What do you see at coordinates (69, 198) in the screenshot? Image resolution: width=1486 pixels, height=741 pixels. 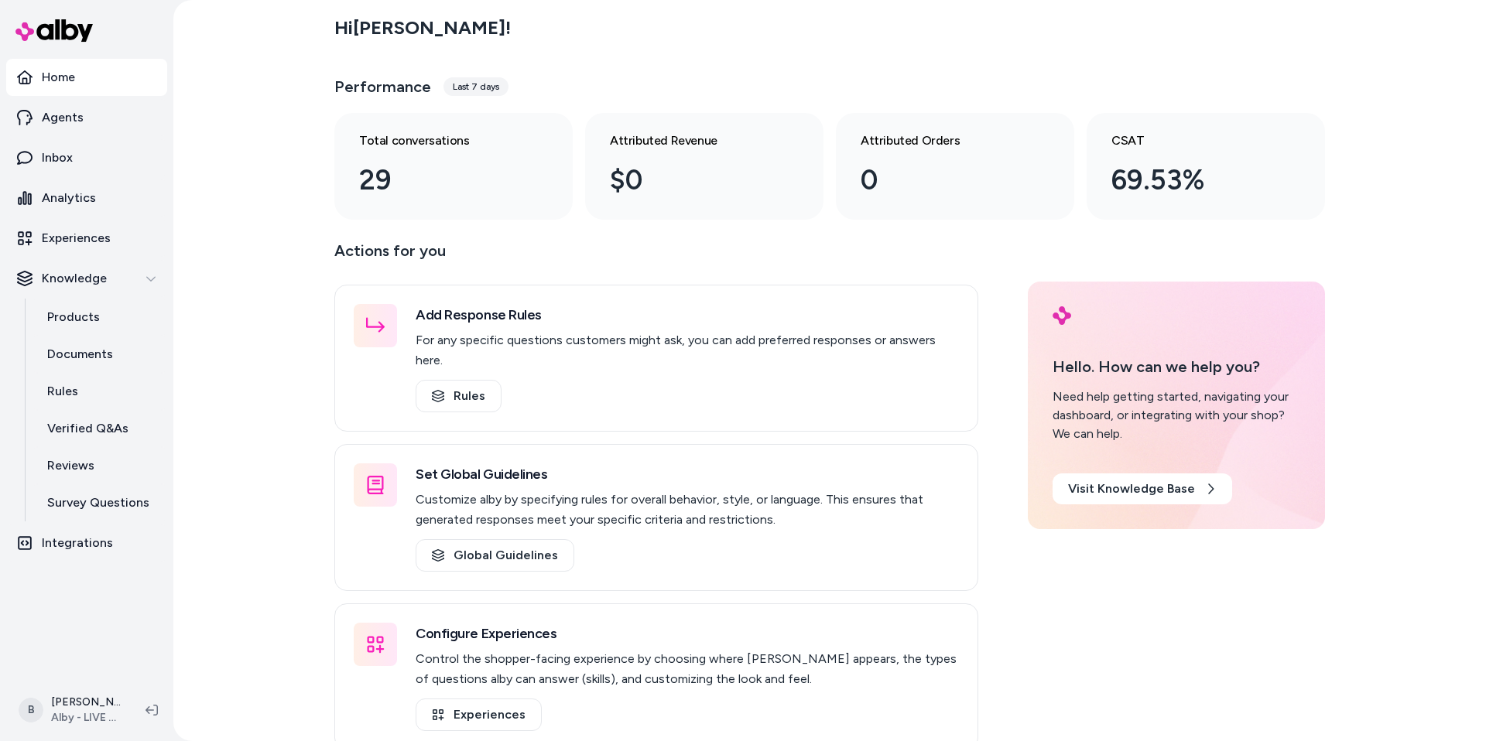 I see `p: Analytics` at bounding box center [69, 198].